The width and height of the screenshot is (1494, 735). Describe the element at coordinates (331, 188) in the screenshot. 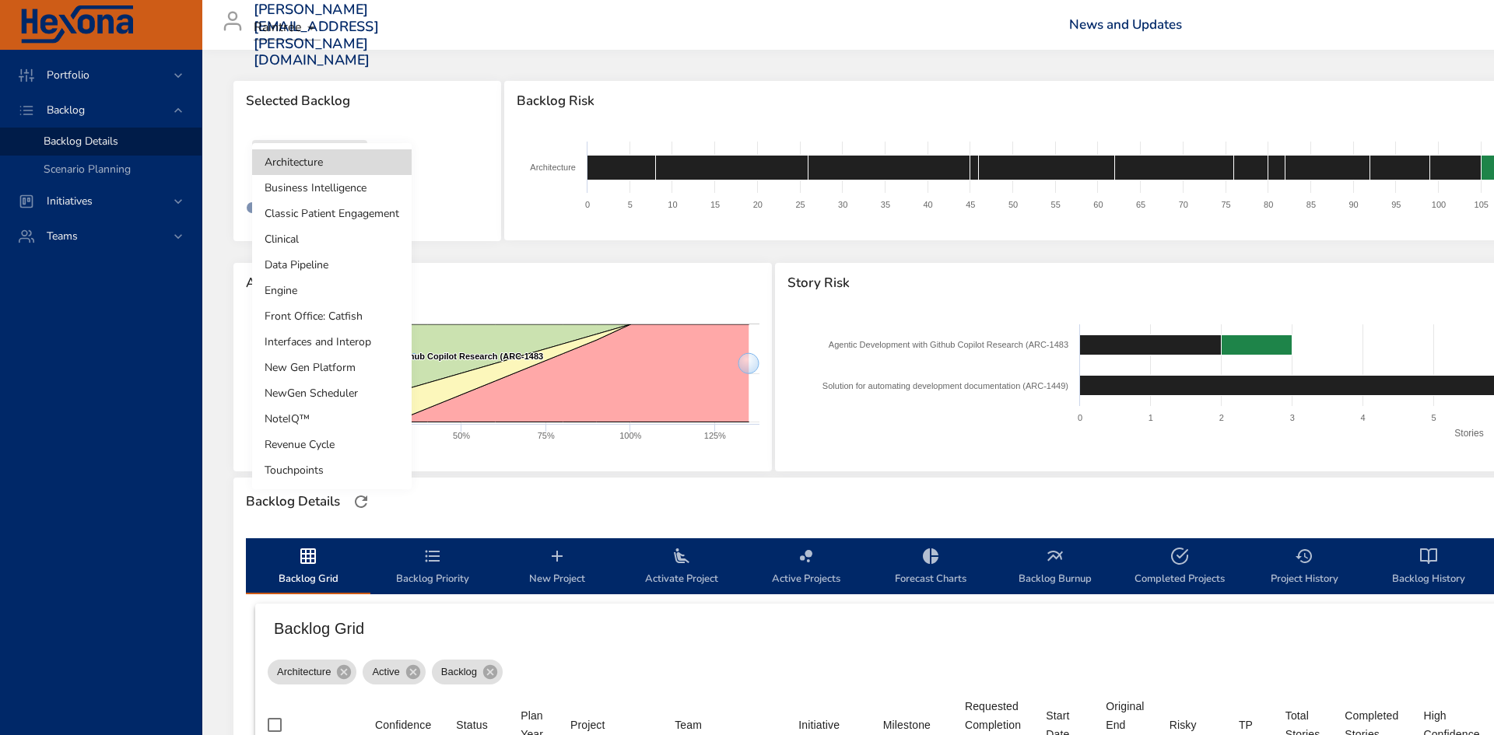

I see `li: Business Intelligence` at that location.